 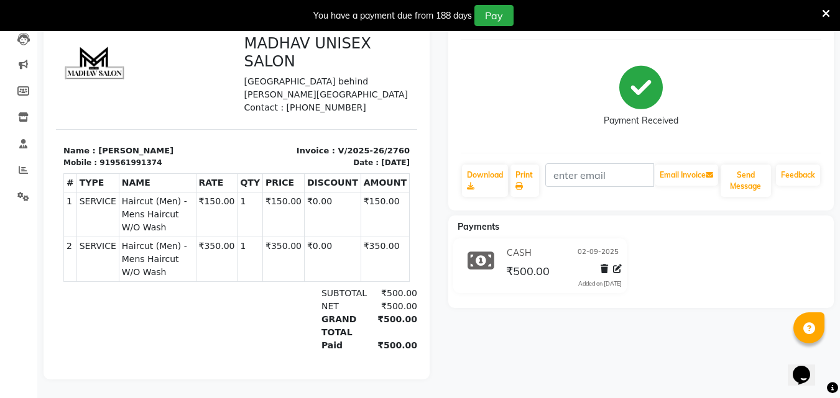 What do you see at coordinates (180, 12) in the screenshot?
I see `h2: TAX INVOICE` at bounding box center [180, 12].